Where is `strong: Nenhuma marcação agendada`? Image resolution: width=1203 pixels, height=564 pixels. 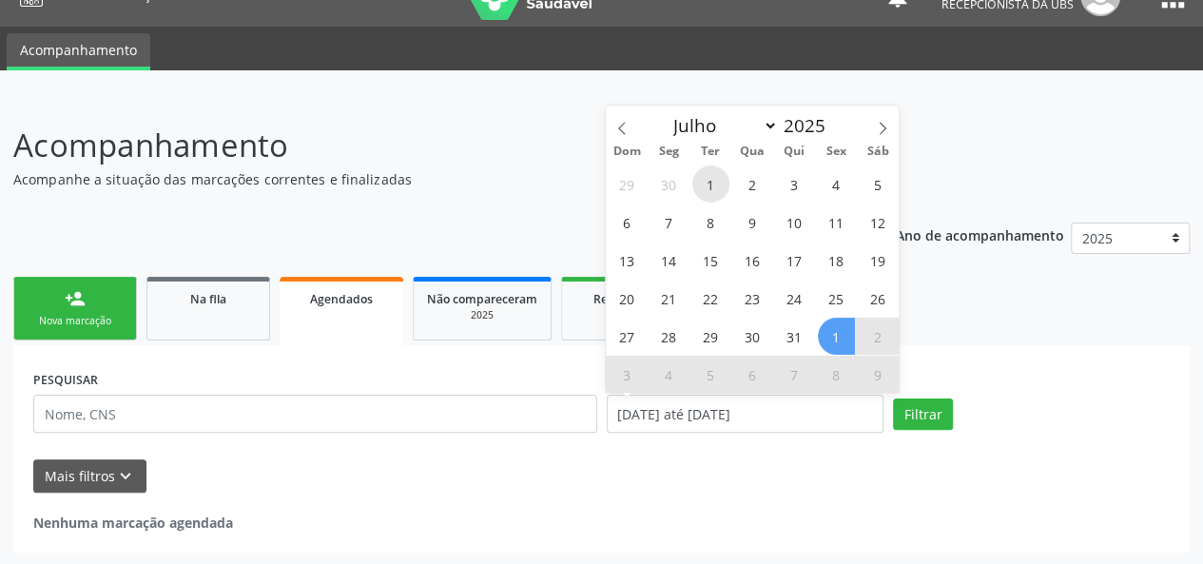 strong: Nenhuma marcação agendada is located at coordinates (133, 522).